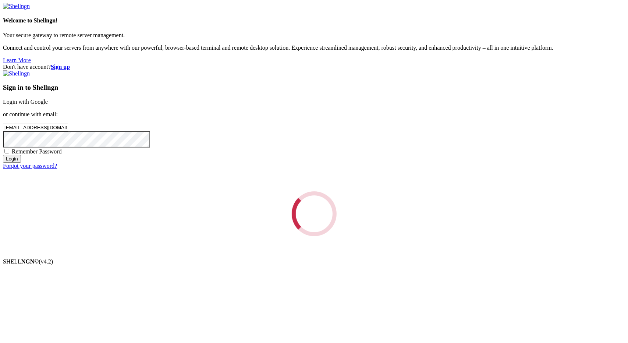  Describe the element at coordinates (30, 166) in the screenshot. I see `a: Forgot your password?` at that location.